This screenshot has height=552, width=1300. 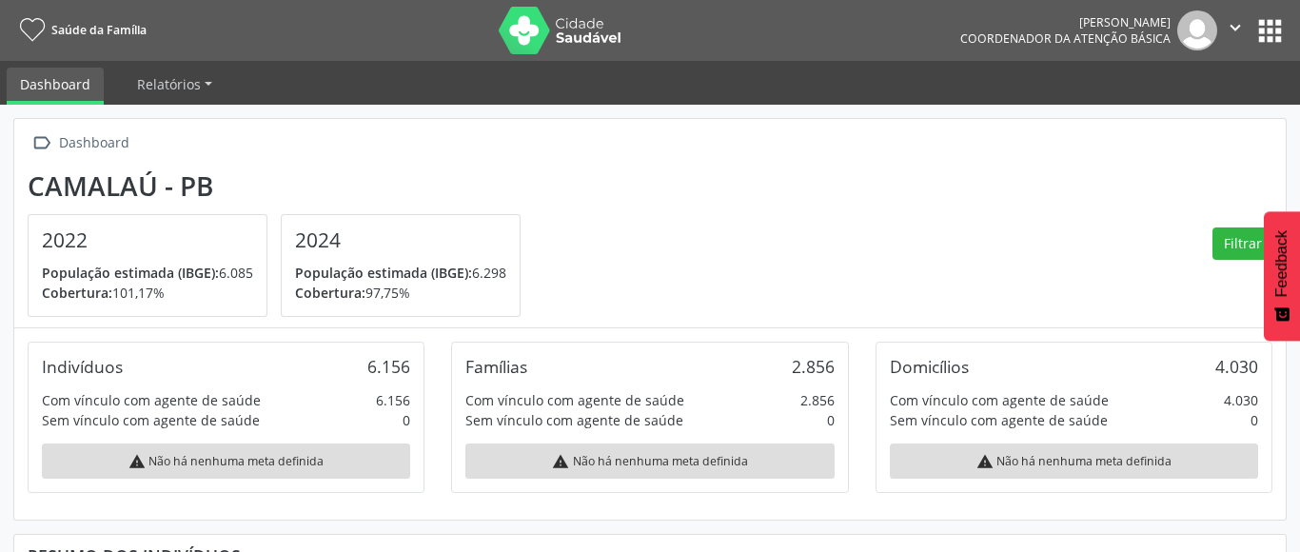 What do you see at coordinates (929, 366) in the screenshot?
I see `div: Domicílios` at bounding box center [929, 366].